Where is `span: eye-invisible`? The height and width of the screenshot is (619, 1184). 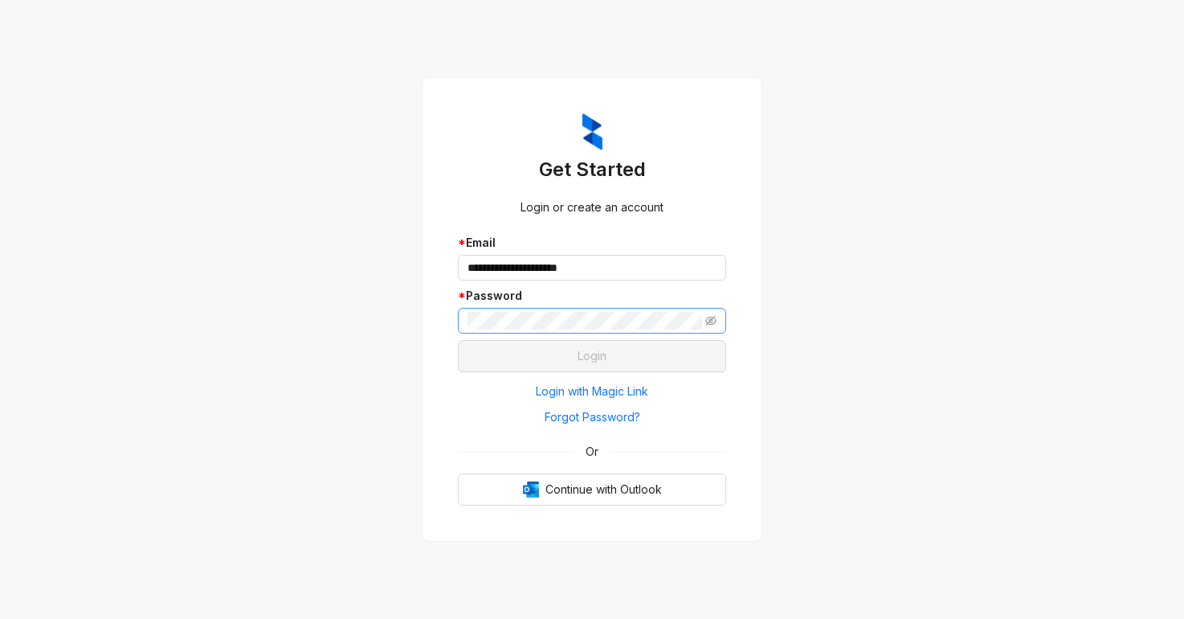
span: eye-invisible is located at coordinates (711, 321).